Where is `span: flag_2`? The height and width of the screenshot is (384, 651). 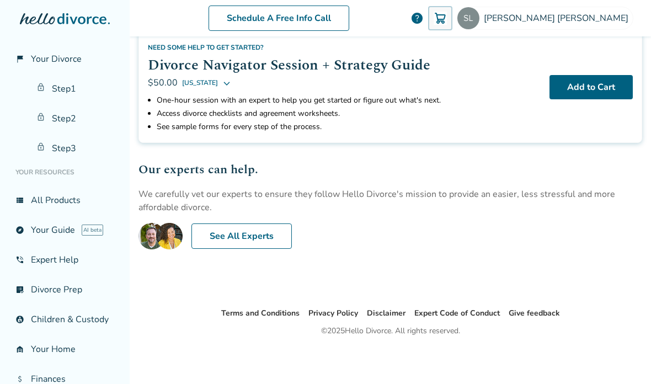 span: flag_2 is located at coordinates (20, 59).